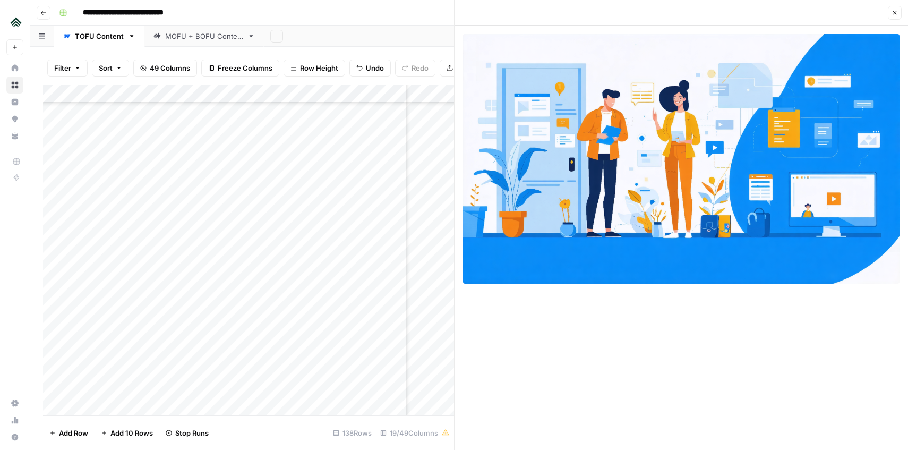 This screenshot has width=908, height=450. Describe the element at coordinates (67, 68) in the screenshot. I see `button: Filter` at that location.